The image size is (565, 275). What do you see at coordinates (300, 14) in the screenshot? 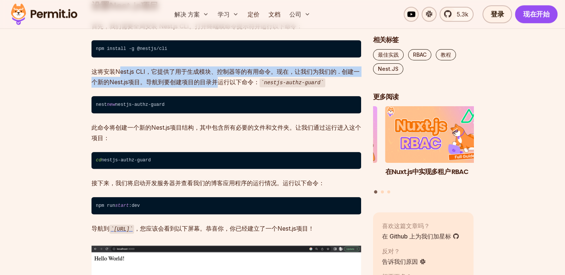
I see `button: 公司` at bounding box center [300, 14].